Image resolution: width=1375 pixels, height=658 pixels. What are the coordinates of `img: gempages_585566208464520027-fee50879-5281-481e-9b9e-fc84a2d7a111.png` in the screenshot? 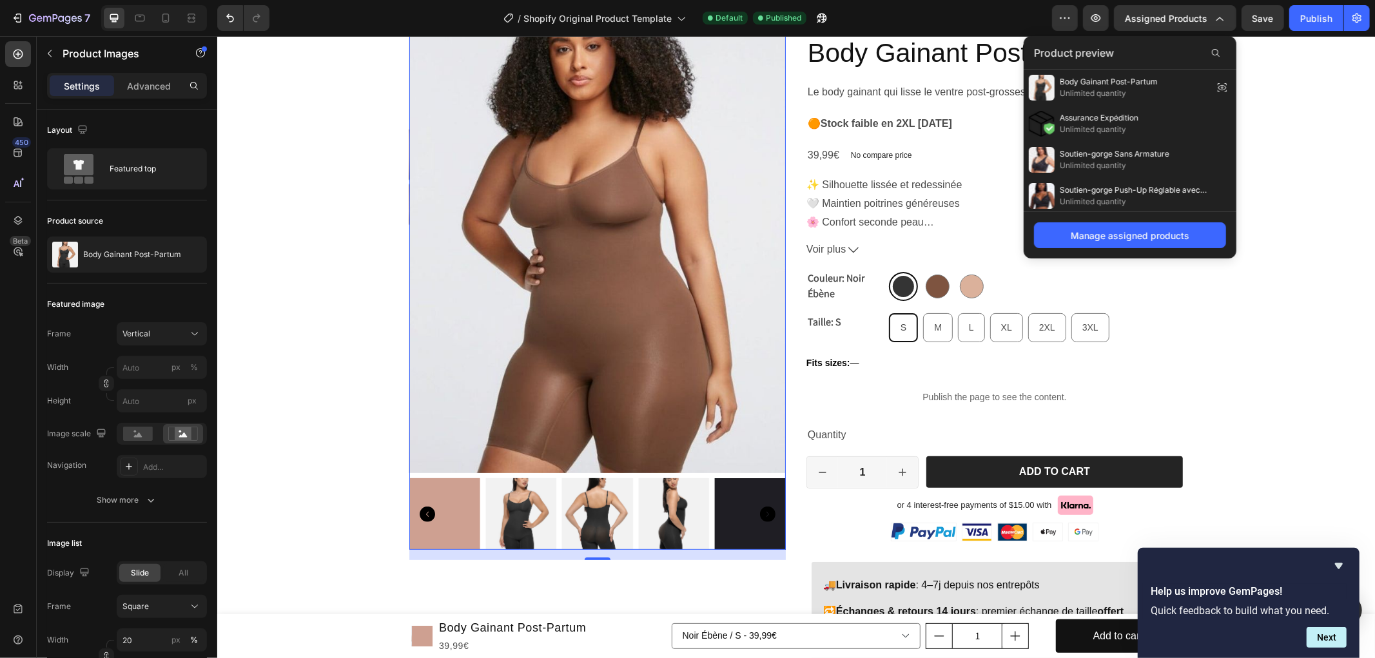 It's located at (866, 496).